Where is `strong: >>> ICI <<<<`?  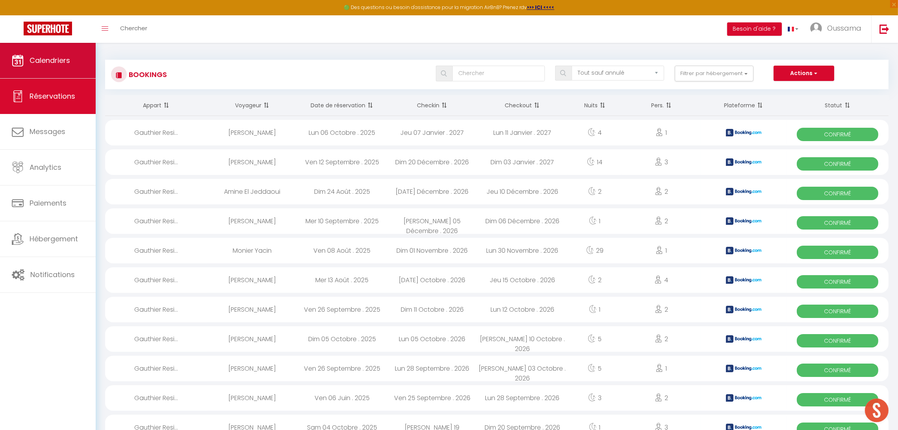
strong: >>> ICI <<<< is located at coordinates (540, 7).